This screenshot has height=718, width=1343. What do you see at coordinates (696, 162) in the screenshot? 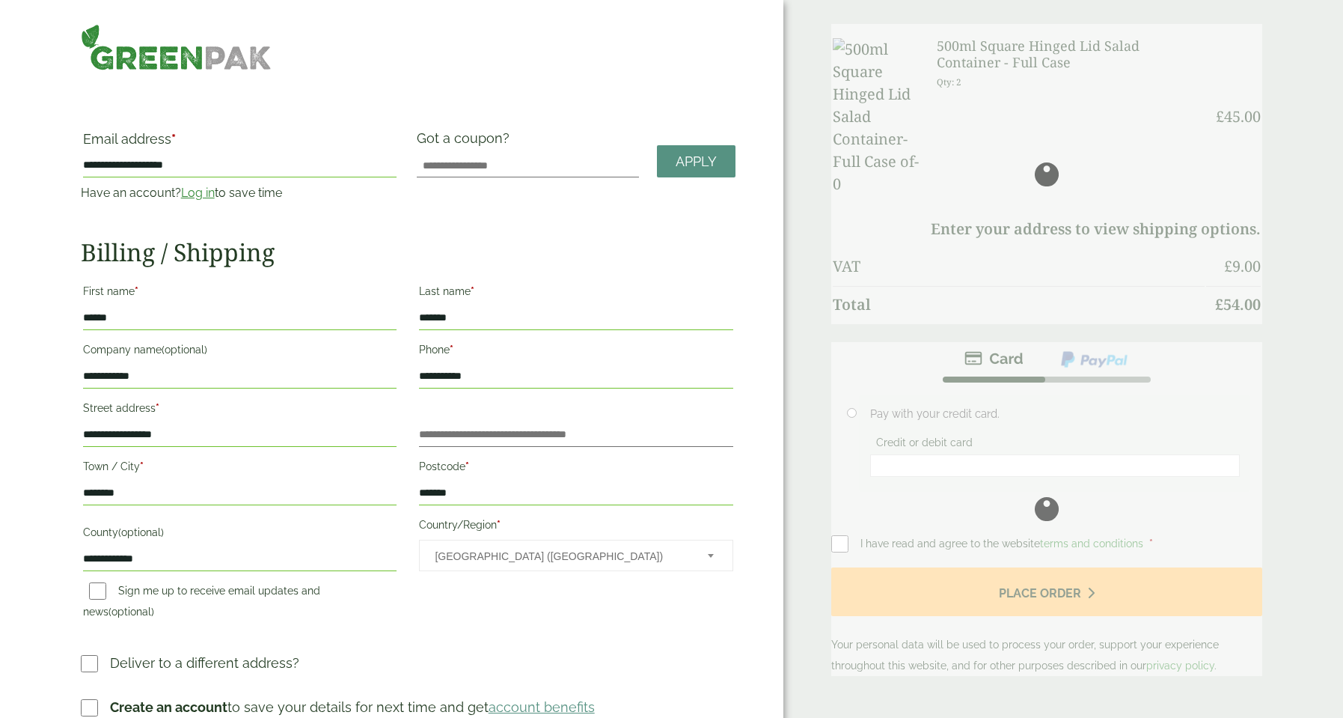
I see `span: Apply` at bounding box center [696, 162].